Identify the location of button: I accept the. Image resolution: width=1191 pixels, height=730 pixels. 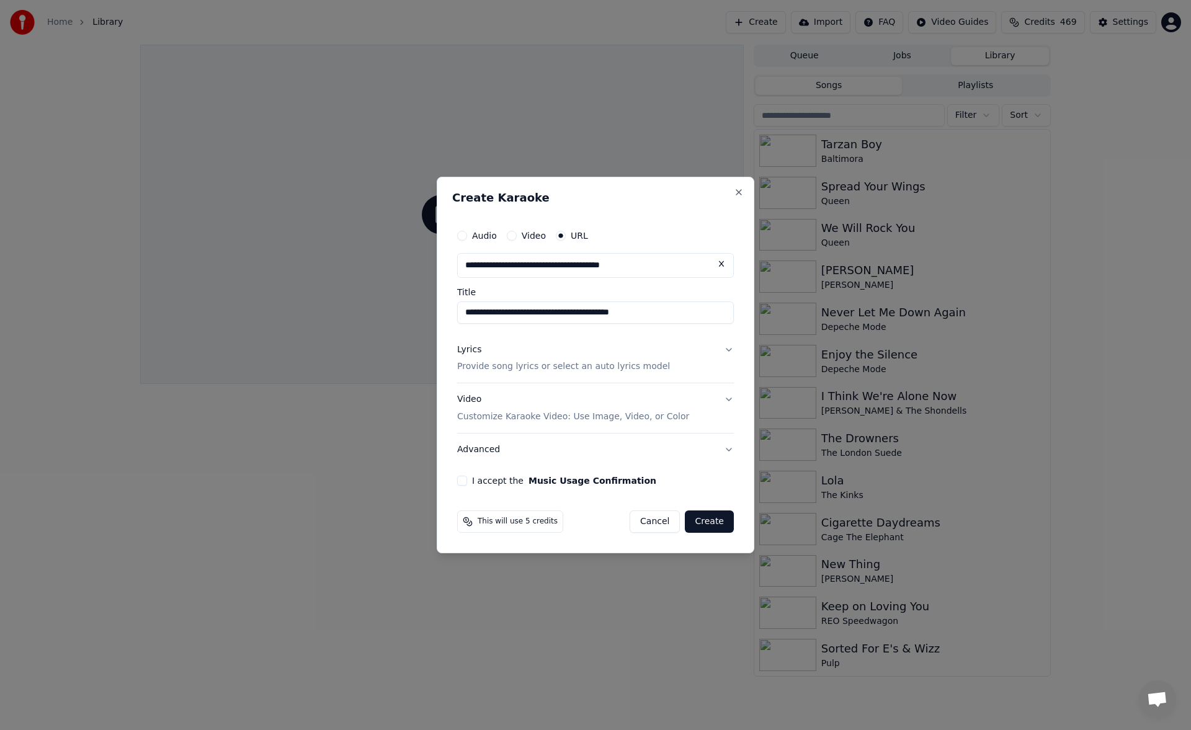
(593, 481).